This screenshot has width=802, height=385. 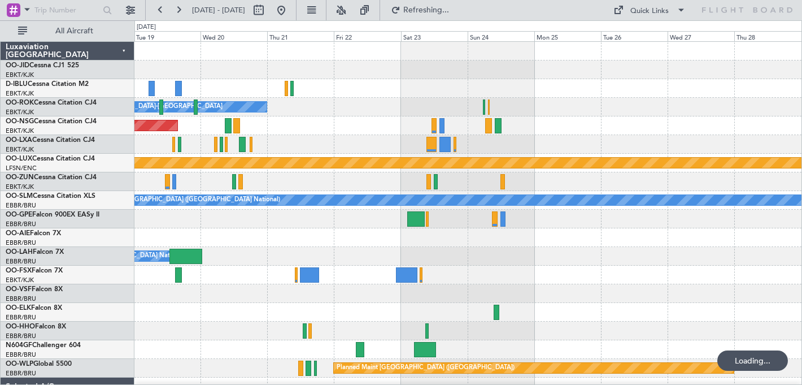 What do you see at coordinates (51, 177) in the screenshot?
I see `a: OO-ZUNCessna Citation CJ4` at bounding box center [51, 177].